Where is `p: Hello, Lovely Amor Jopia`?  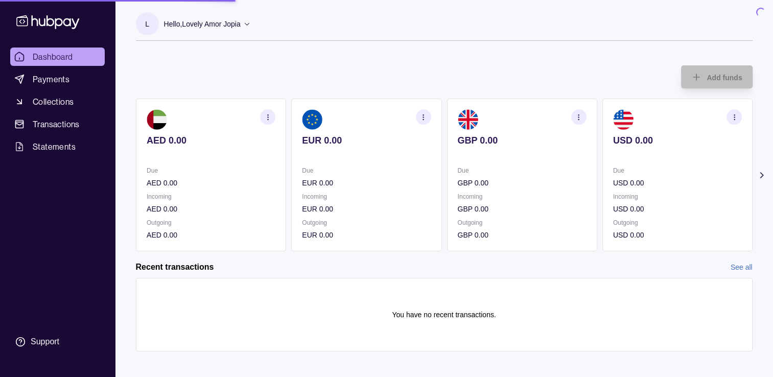
p: Hello, Lovely Amor Jopia is located at coordinates (202, 24).